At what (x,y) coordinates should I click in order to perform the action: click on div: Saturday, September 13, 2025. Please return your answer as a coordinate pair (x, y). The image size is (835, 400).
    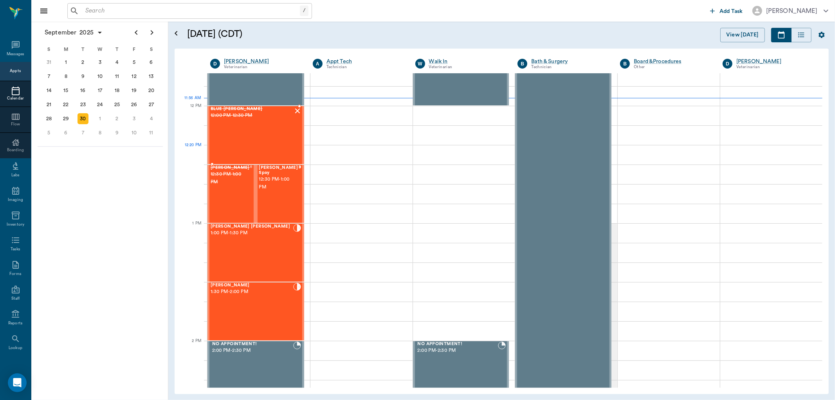
    Looking at the image, I should click on (151, 76).